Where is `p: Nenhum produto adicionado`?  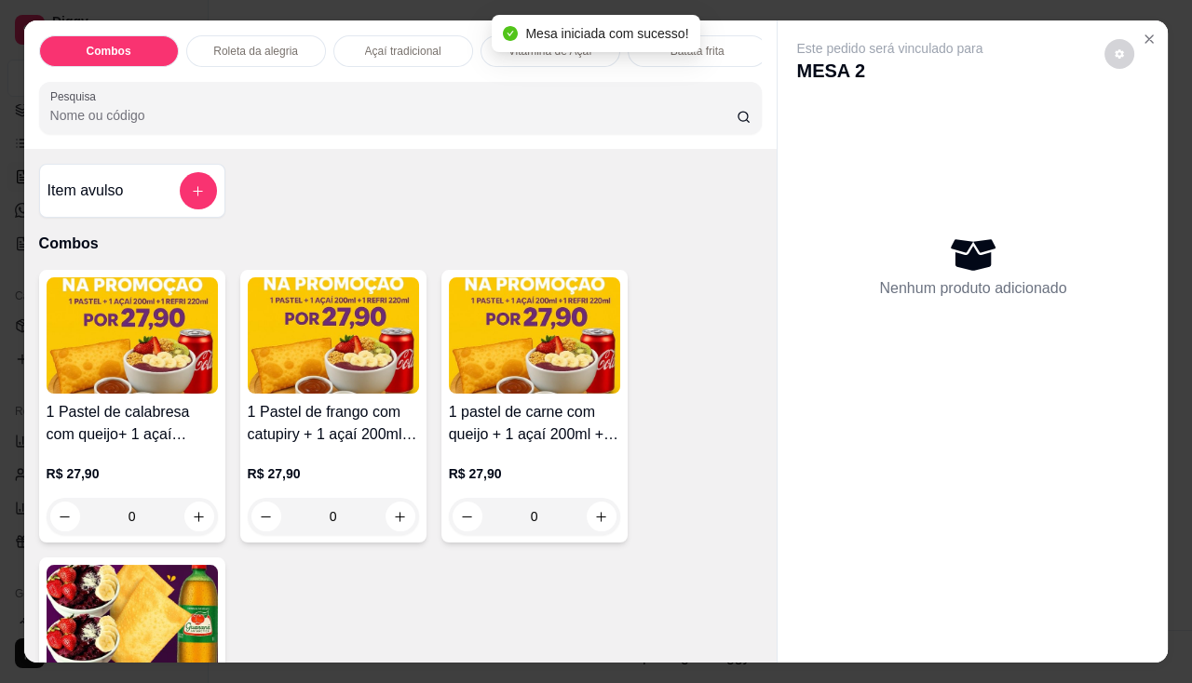
p: Nenhum produto adicionado is located at coordinates (972, 289).